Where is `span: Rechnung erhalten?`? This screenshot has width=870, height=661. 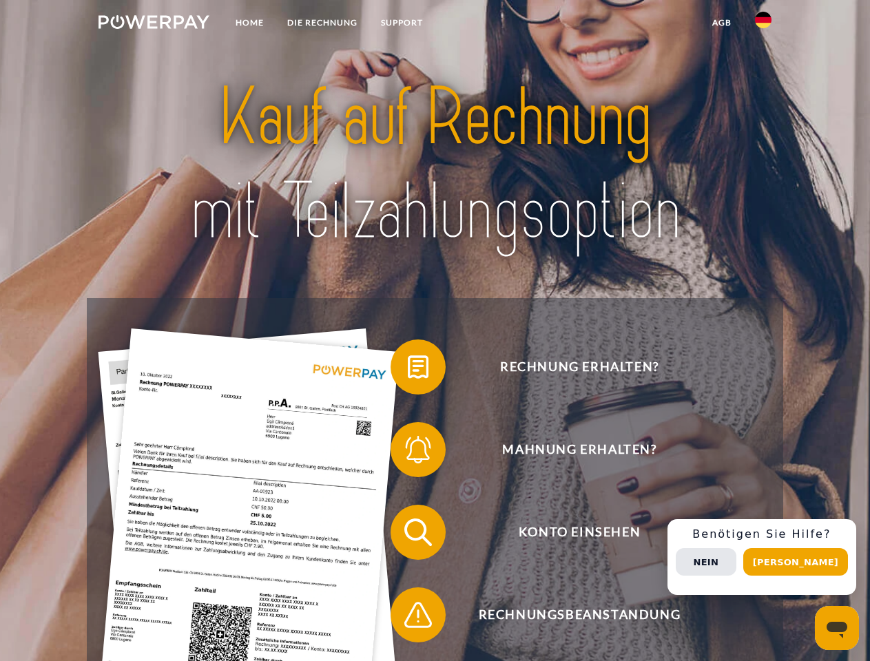
span: Rechnung erhalten? is located at coordinates (579, 367).